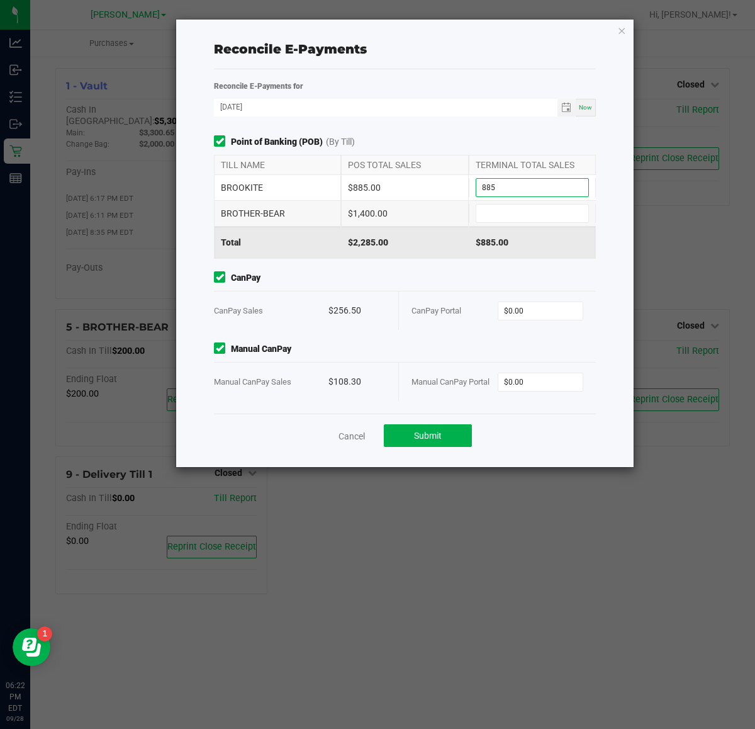  I want to click on strong: Point of Banking (POB), so click(277, 142).